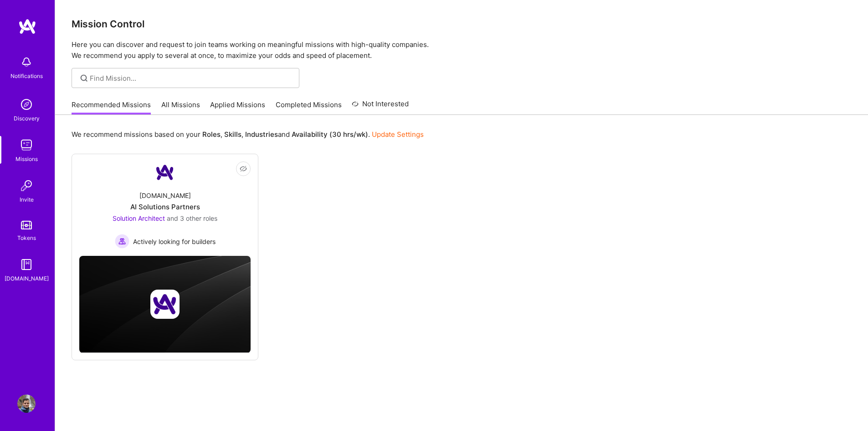 This screenshot has width=868, height=431. Describe the element at coordinates (380, 107) in the screenshot. I see `a: Not Interested` at that location.